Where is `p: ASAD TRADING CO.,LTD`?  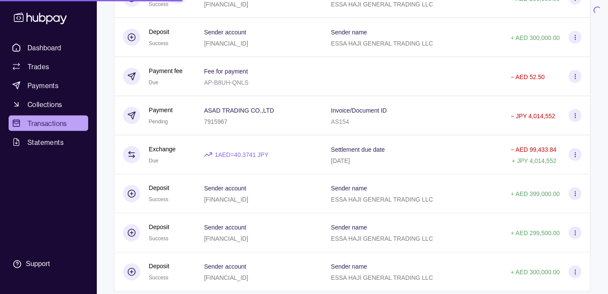
p: ASAD TRADING CO.,LTD is located at coordinates (239, 111).